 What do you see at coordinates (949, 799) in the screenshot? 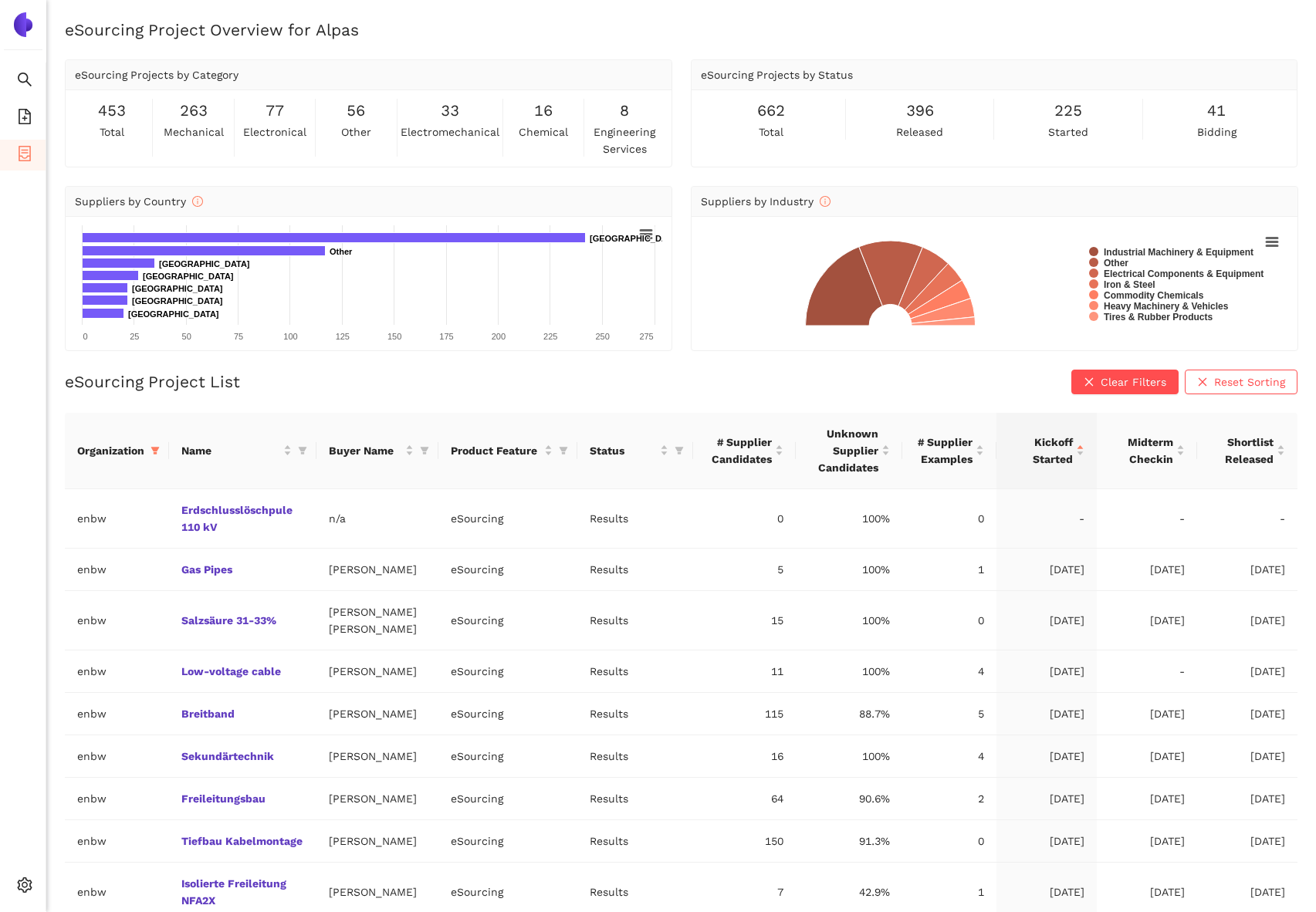
I see `td: 2` at bounding box center [949, 799].